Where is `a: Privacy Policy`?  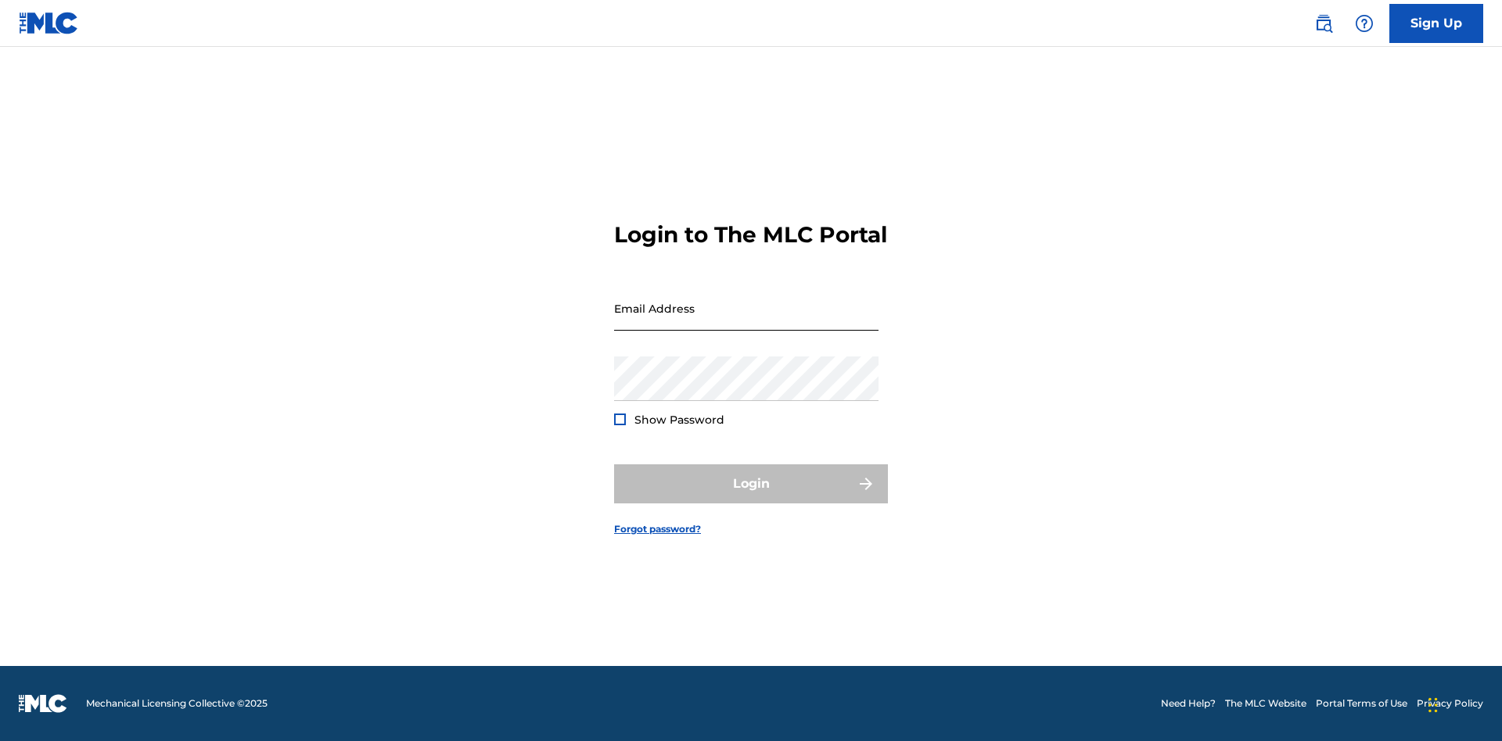 a: Privacy Policy is located at coordinates (1449, 704).